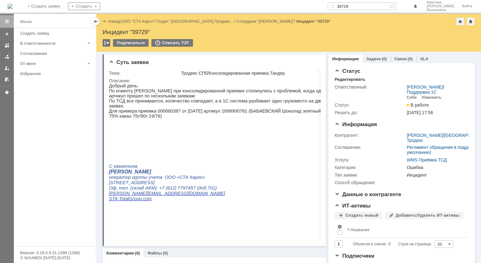 Image resolution: width=481 pixels, height=263 pixels. Describe the element at coordinates (424, 59) in the screenshot. I see `a: SLA` at that location.